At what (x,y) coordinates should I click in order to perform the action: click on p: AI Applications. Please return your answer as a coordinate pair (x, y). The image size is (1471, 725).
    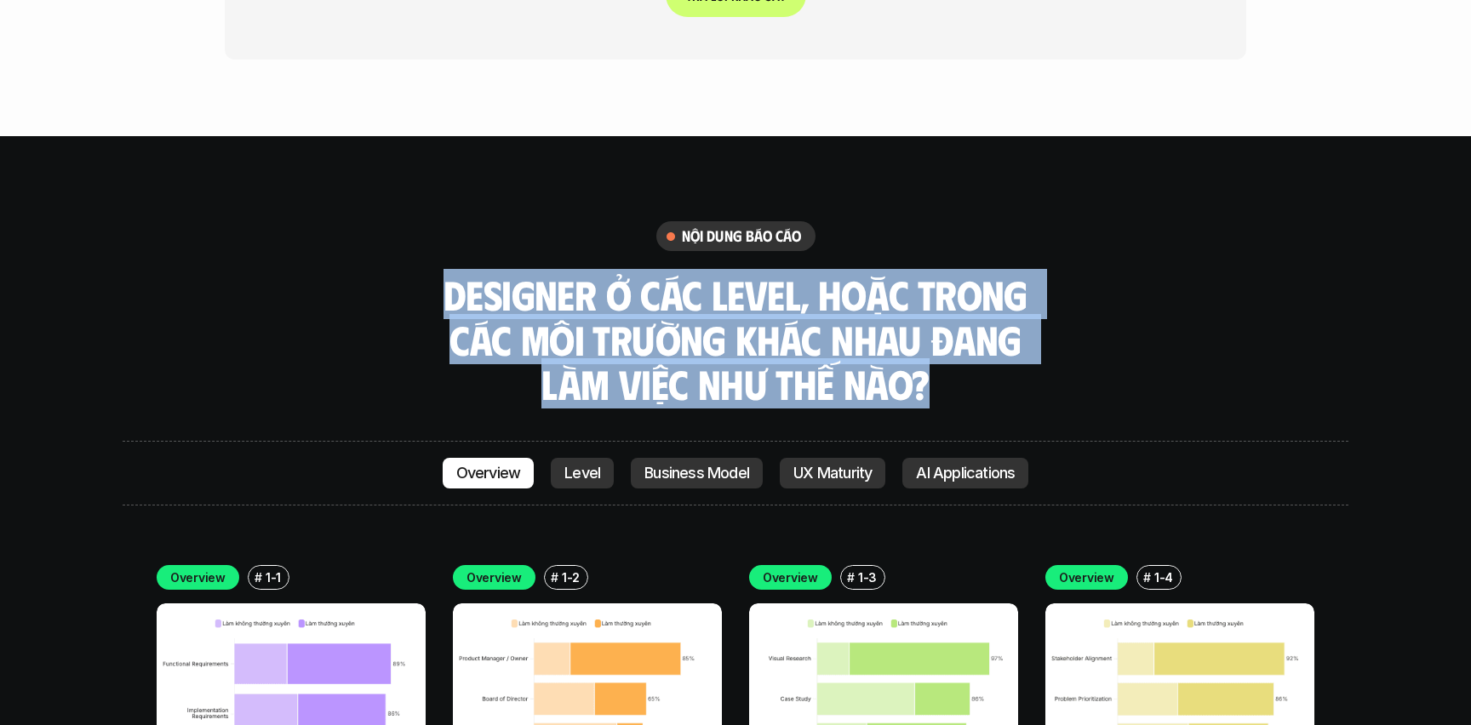
    Looking at the image, I should click on (965, 473).